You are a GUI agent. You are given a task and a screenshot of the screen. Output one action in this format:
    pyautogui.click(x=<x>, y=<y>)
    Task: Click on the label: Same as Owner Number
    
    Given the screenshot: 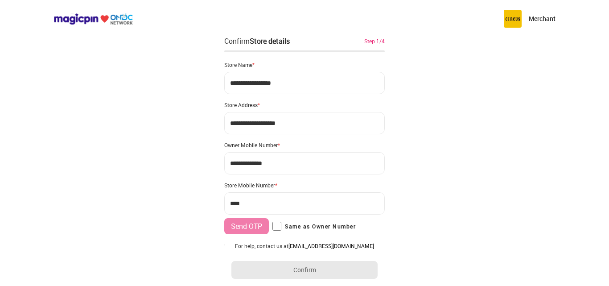 What is the action you would take?
    pyautogui.click(x=314, y=226)
    